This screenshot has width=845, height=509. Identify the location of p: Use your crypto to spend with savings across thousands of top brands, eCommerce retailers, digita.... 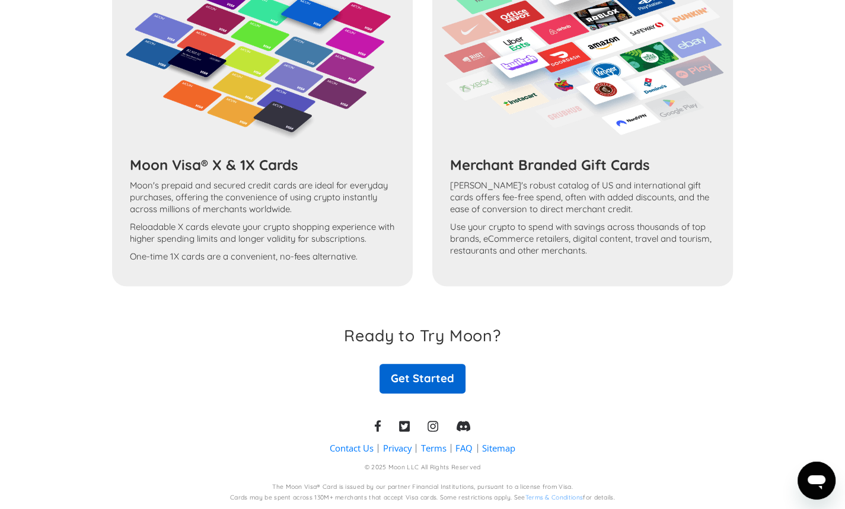
(582, 239).